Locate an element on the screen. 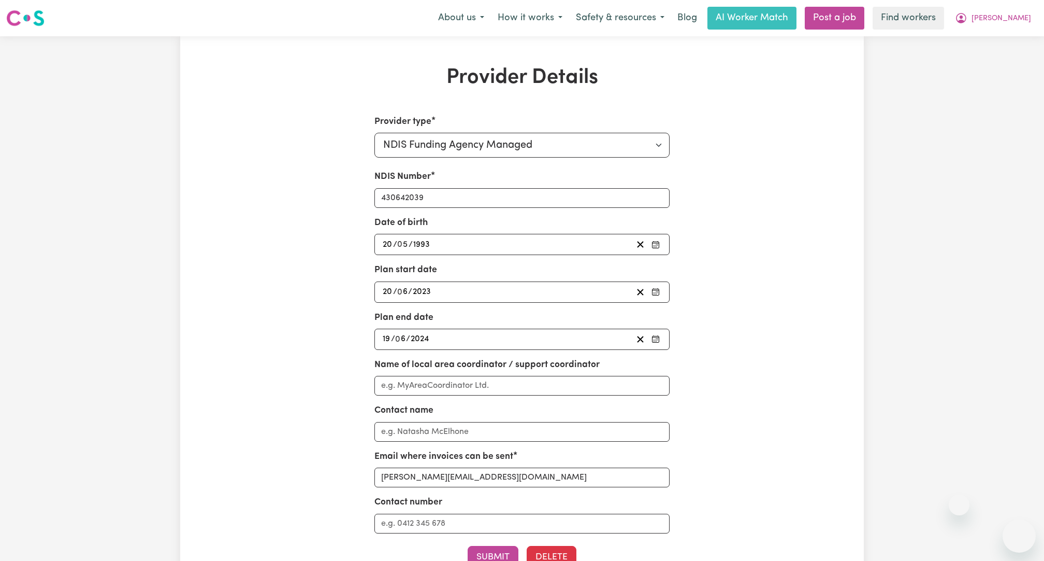 The width and height of the screenshot is (1044, 561). a: Find workers is located at coordinates (909, 18).